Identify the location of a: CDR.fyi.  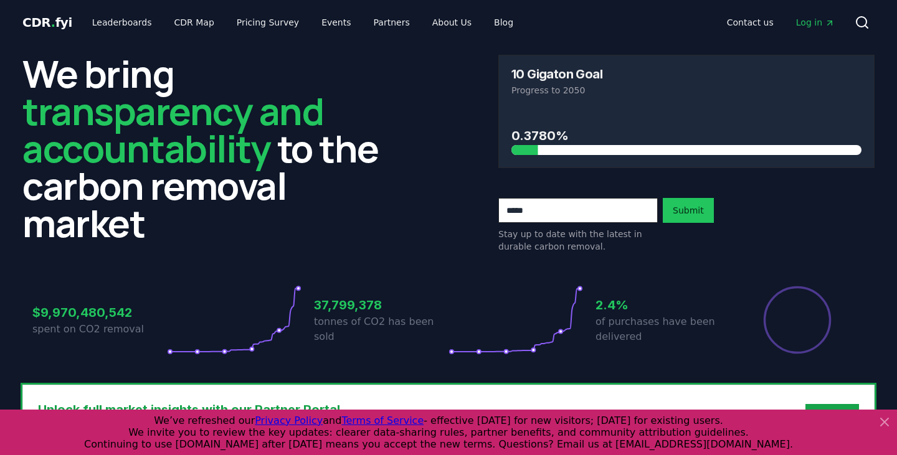
(47, 22).